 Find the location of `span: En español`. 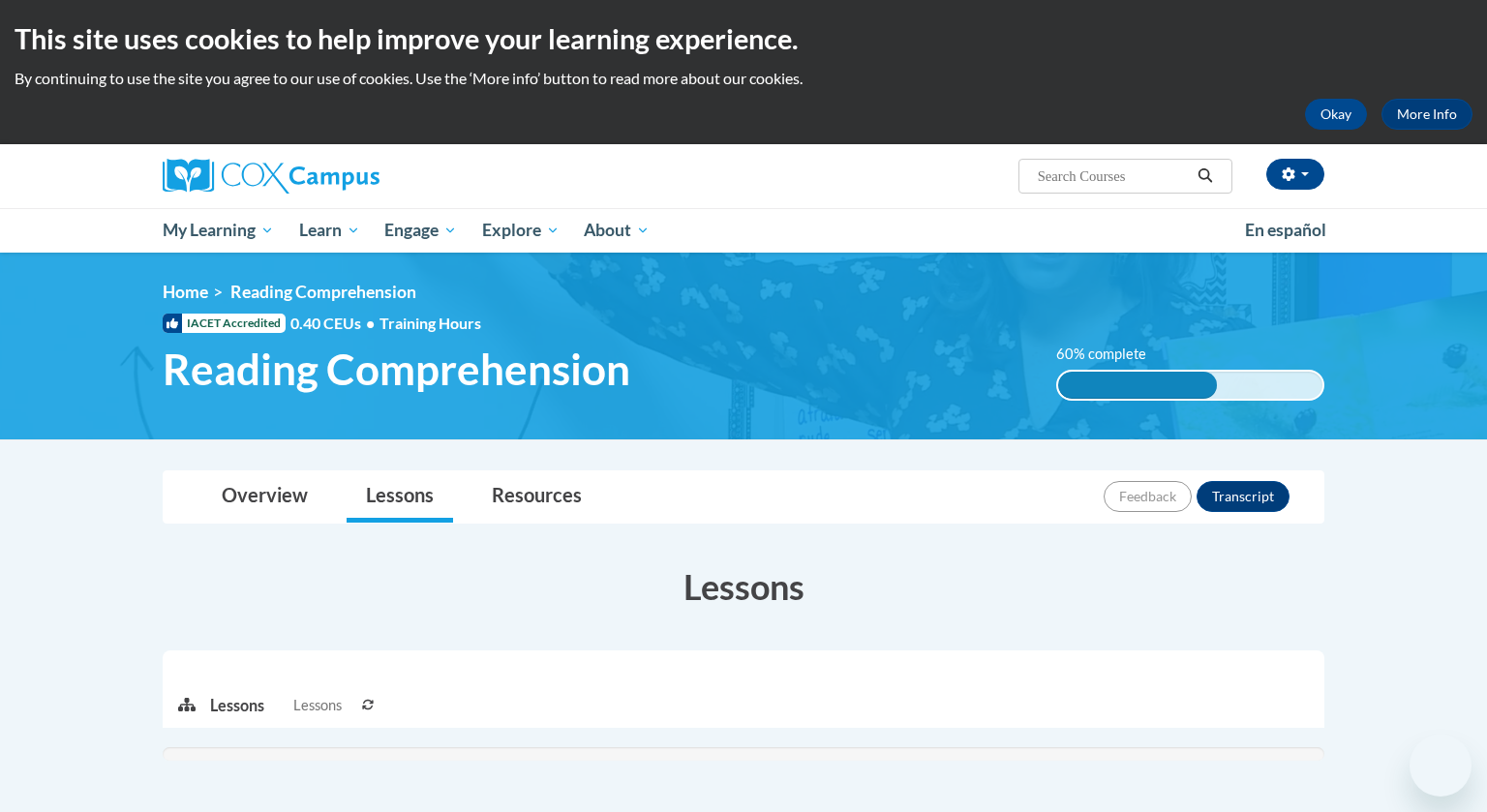

span: En español is located at coordinates (1285, 229).